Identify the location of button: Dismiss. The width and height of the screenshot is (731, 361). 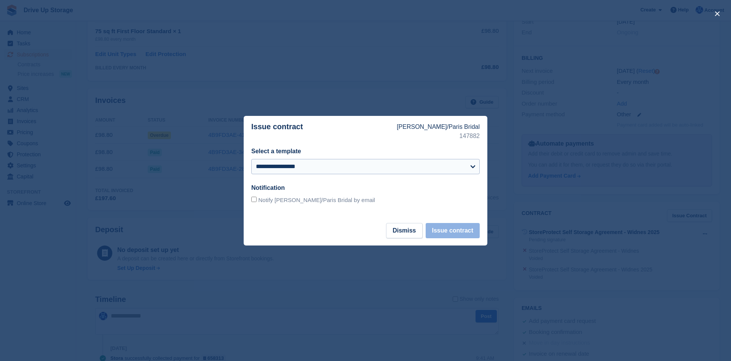
(404, 230).